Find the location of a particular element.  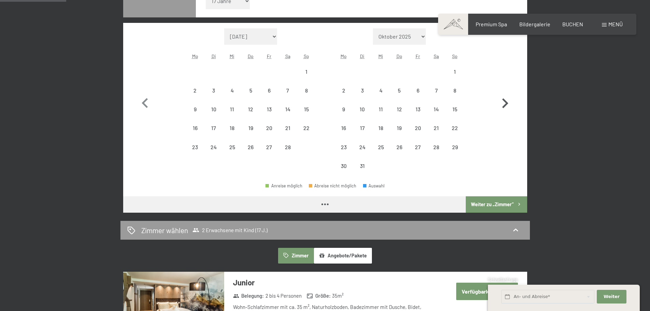

div: 10 is located at coordinates (214, 115).